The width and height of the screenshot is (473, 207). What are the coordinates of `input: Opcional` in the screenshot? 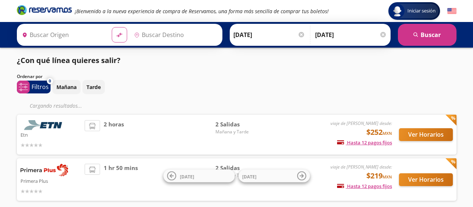 It's located at (351, 35).